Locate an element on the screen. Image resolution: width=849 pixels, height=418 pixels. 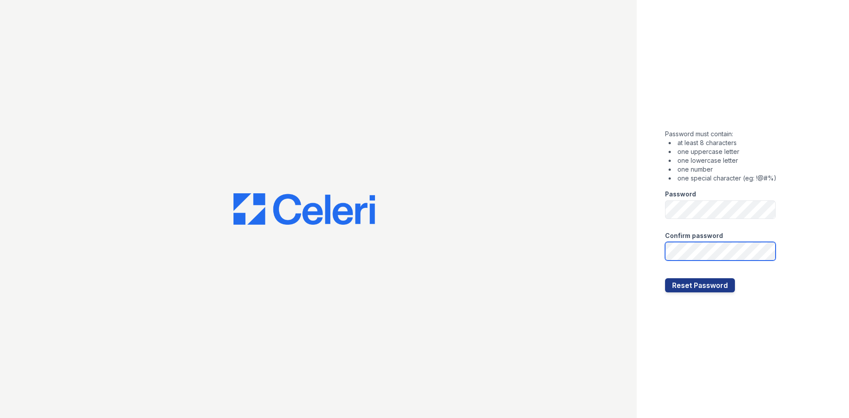
li: one number is located at coordinates (722, 169).